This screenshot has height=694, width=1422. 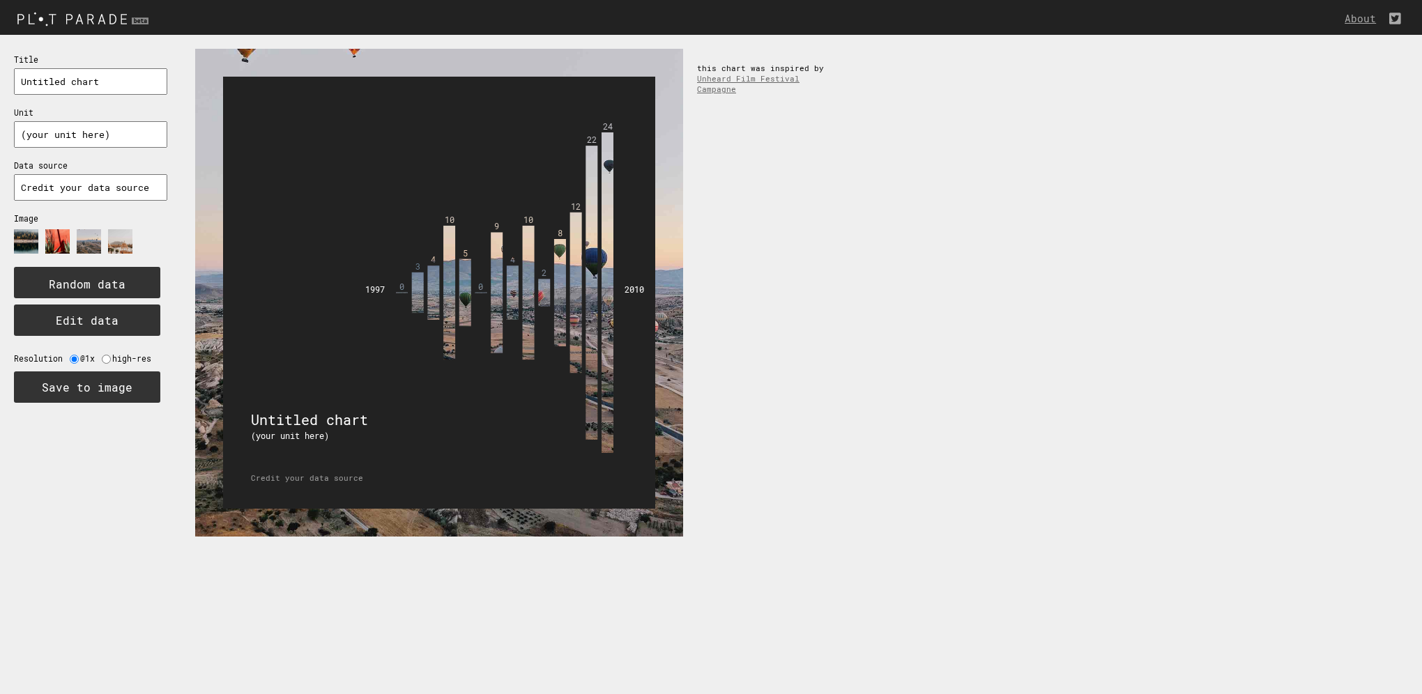 What do you see at coordinates (91, 358) in the screenshot?
I see `label: @1x` at bounding box center [91, 358].